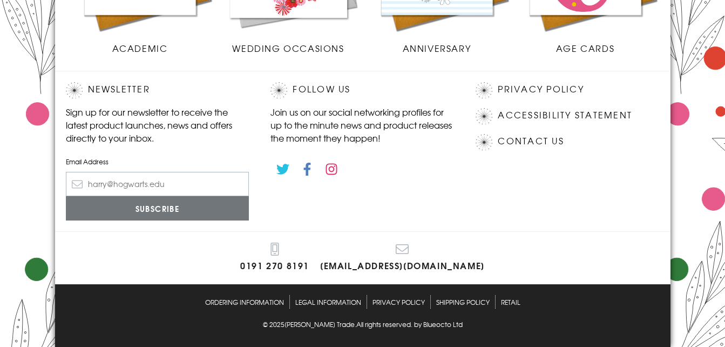 This screenshot has height=347, width=725. I want to click on a: Ordering Information, so click(245, 301).